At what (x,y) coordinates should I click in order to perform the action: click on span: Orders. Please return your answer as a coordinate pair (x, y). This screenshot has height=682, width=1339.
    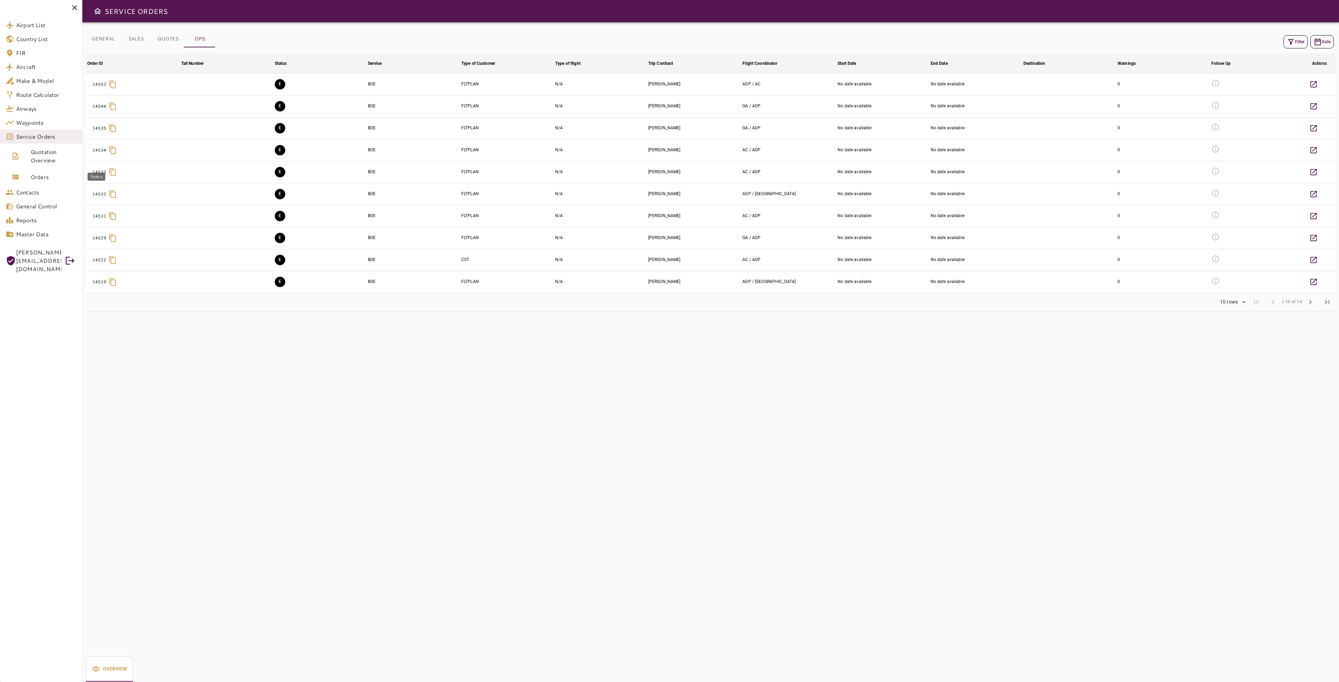
    Looking at the image, I should click on (54, 177).